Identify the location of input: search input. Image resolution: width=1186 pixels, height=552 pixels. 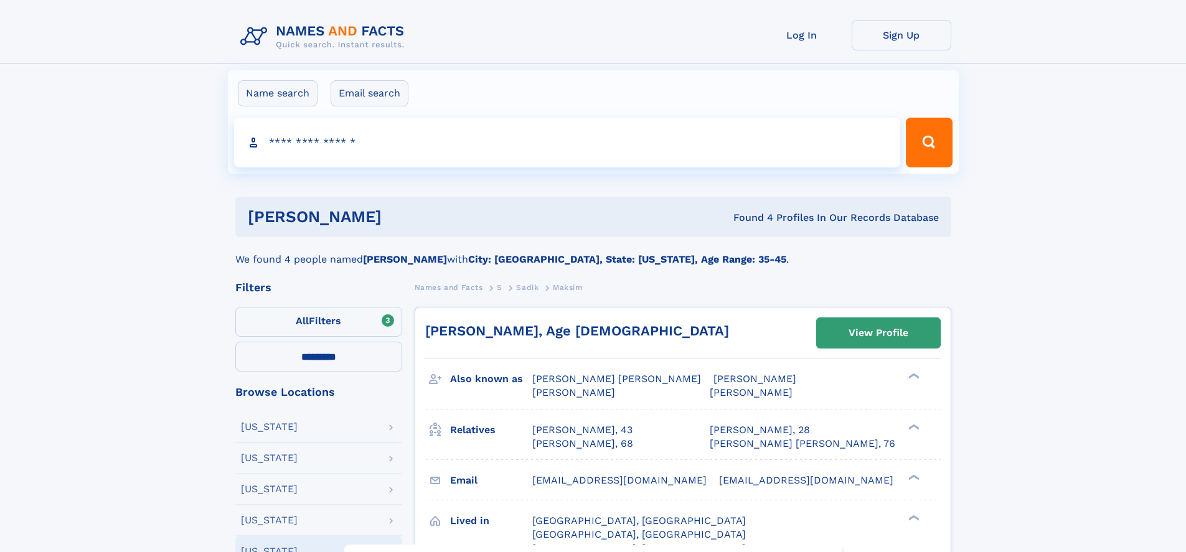
(567, 143).